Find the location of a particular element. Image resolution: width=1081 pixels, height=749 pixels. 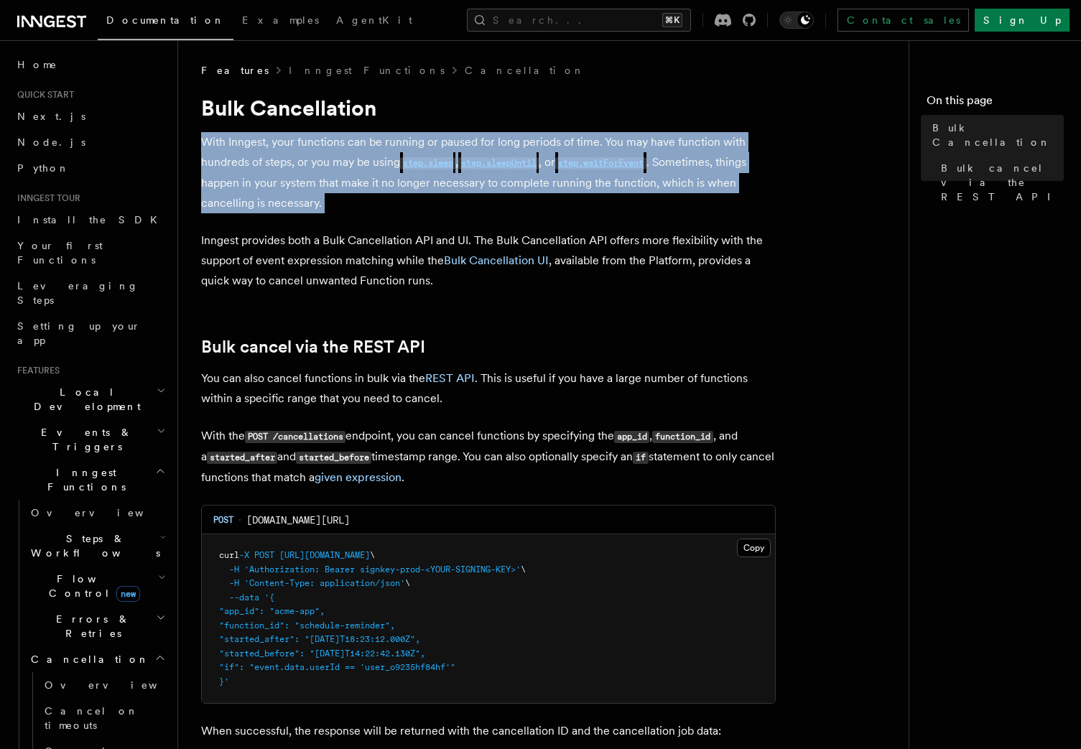

a: Leveraging Steps is located at coordinates (90, 293).